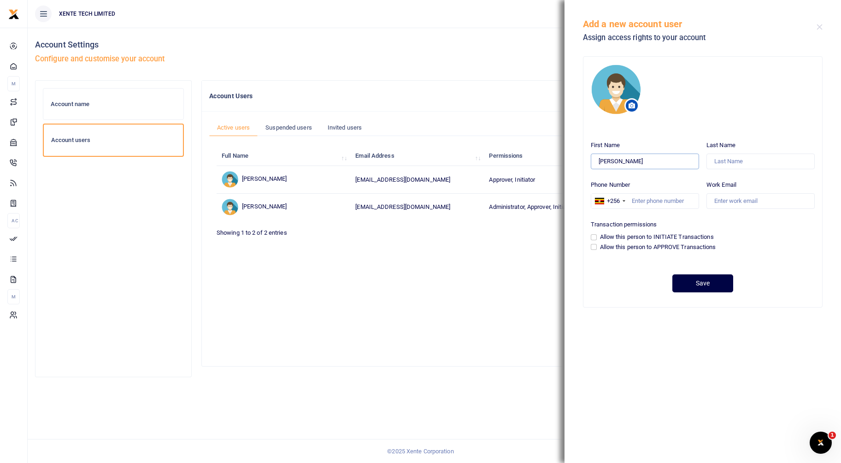 The height and width of the screenshot is (463, 841). I want to click on label: Last Name, so click(721, 145).